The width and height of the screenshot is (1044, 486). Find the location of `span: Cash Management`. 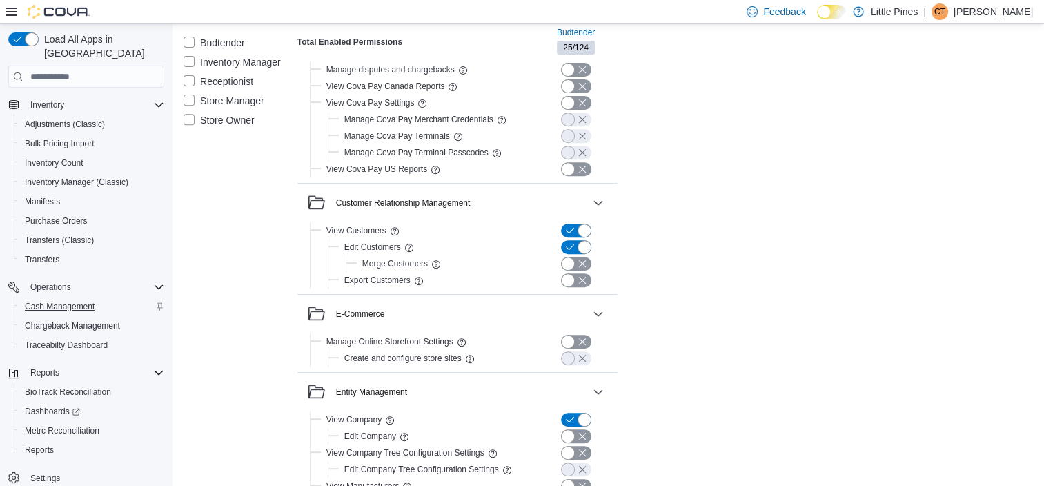

span: Cash Management is located at coordinates (59, 307).